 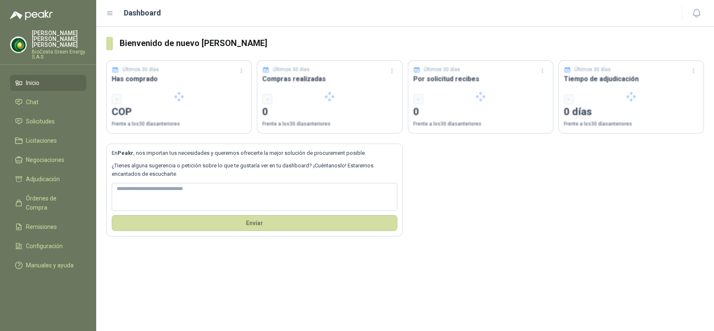 I want to click on a: Remisiones, so click(x=48, y=227).